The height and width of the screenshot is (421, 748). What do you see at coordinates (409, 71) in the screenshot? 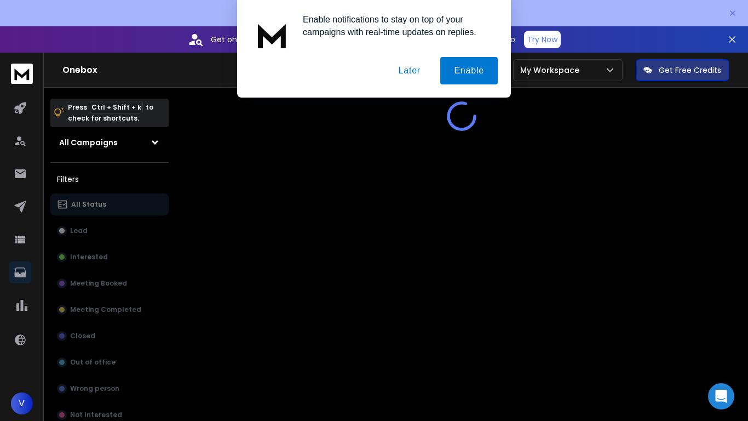
I see `button: Later` at bounding box center [409, 71].